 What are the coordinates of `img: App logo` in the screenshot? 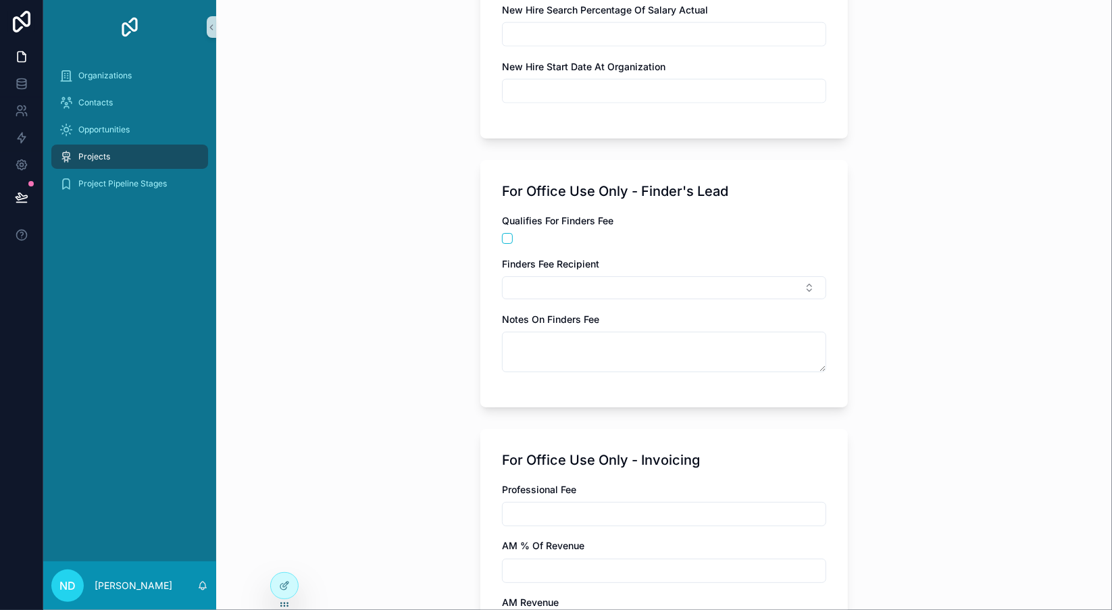 It's located at (130, 27).